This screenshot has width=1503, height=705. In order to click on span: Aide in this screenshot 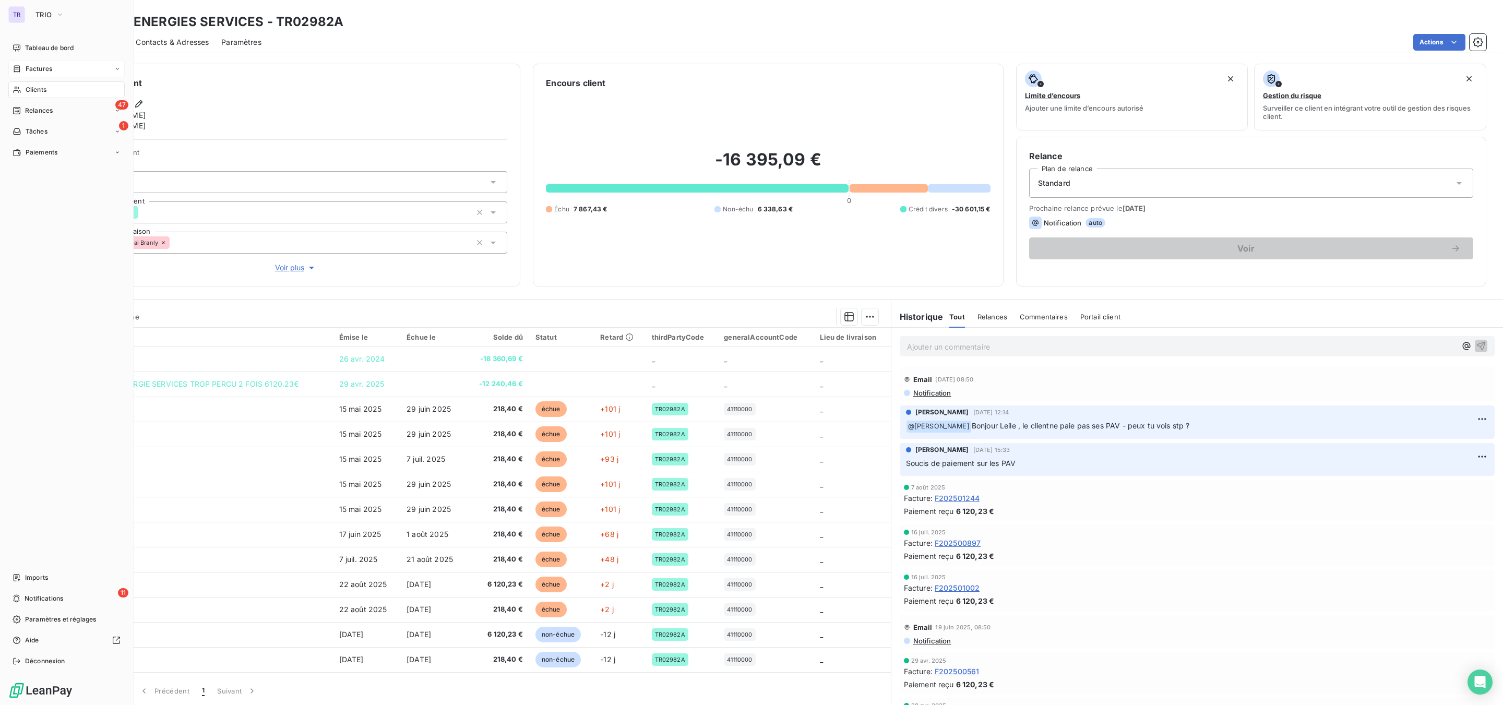, I will do `click(32, 640)`.